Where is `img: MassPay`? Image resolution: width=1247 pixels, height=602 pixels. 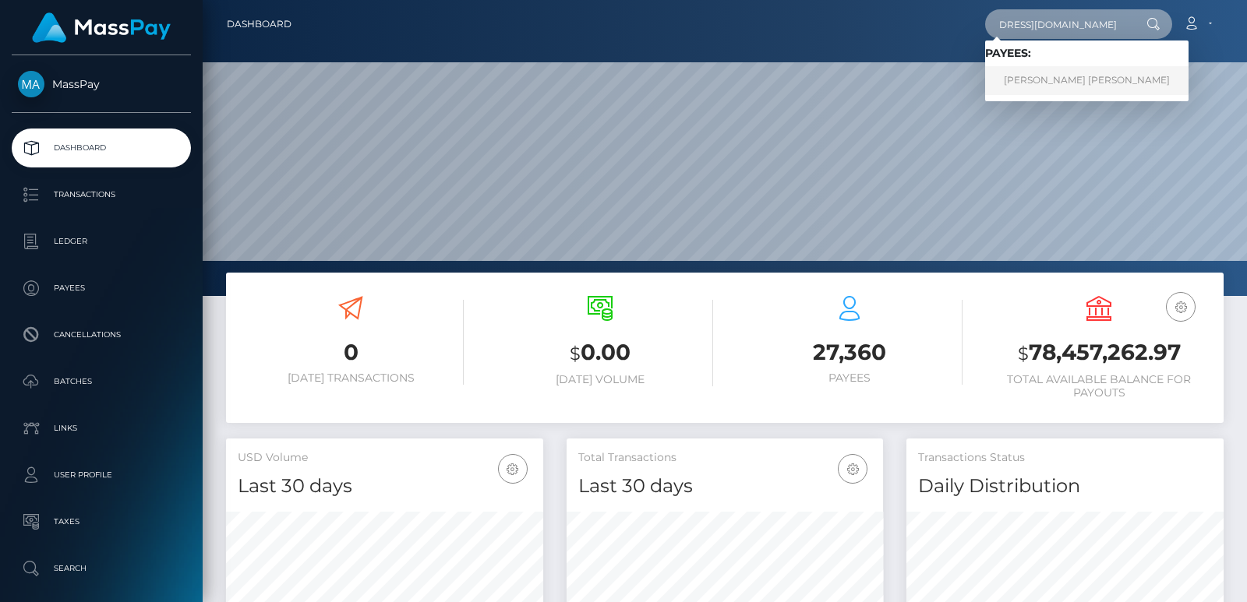 img: MassPay is located at coordinates (31, 84).